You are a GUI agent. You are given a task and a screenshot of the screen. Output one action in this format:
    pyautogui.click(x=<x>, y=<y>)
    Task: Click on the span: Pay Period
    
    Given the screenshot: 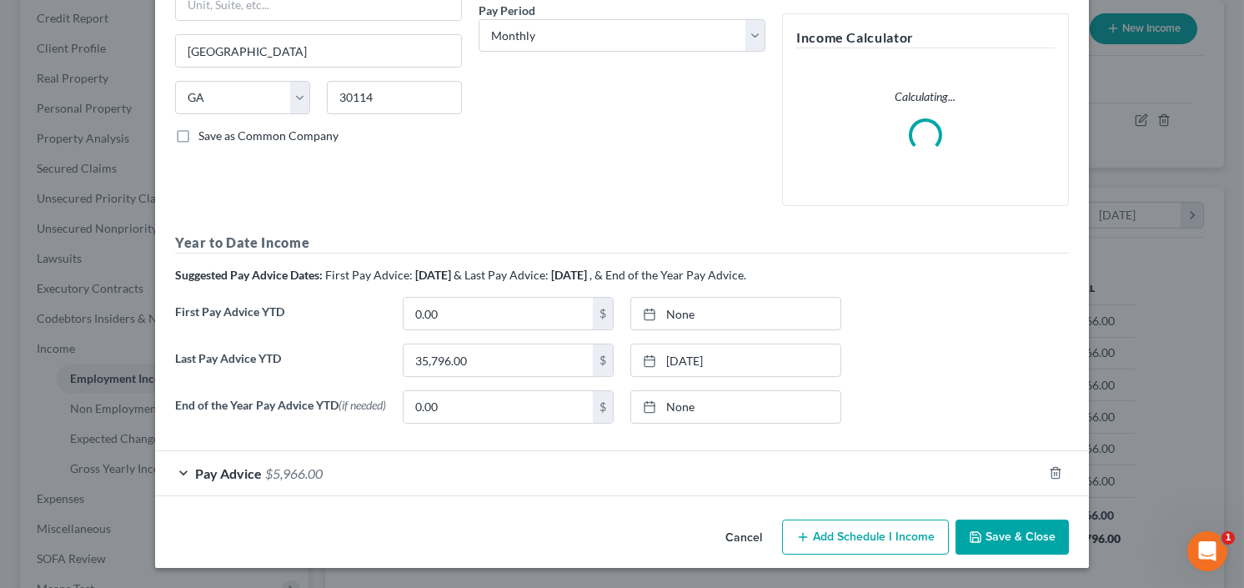 What is the action you would take?
    pyautogui.click(x=507, y=10)
    